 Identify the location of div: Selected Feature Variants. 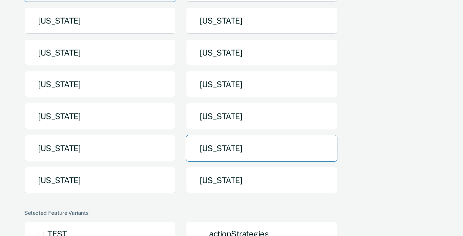
(230, 213).